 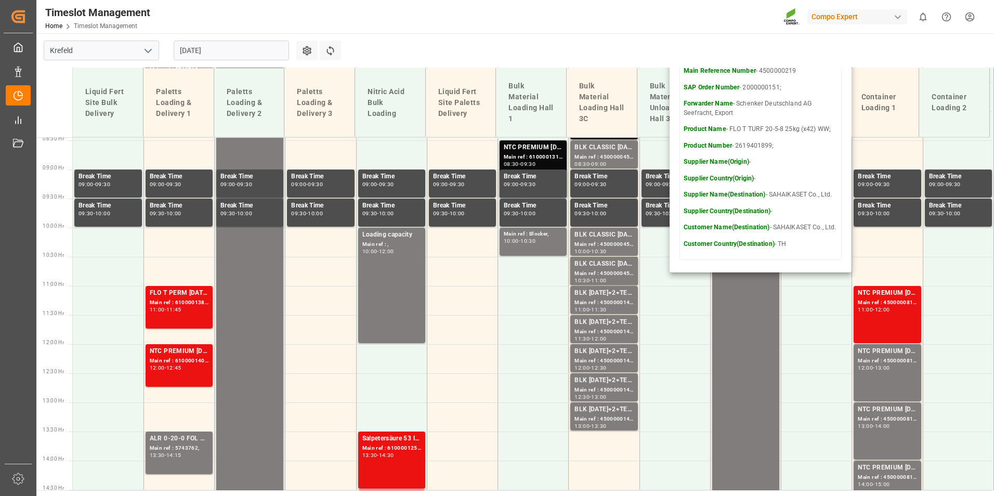 I want to click on span: 10:30 Hr, so click(x=53, y=255).